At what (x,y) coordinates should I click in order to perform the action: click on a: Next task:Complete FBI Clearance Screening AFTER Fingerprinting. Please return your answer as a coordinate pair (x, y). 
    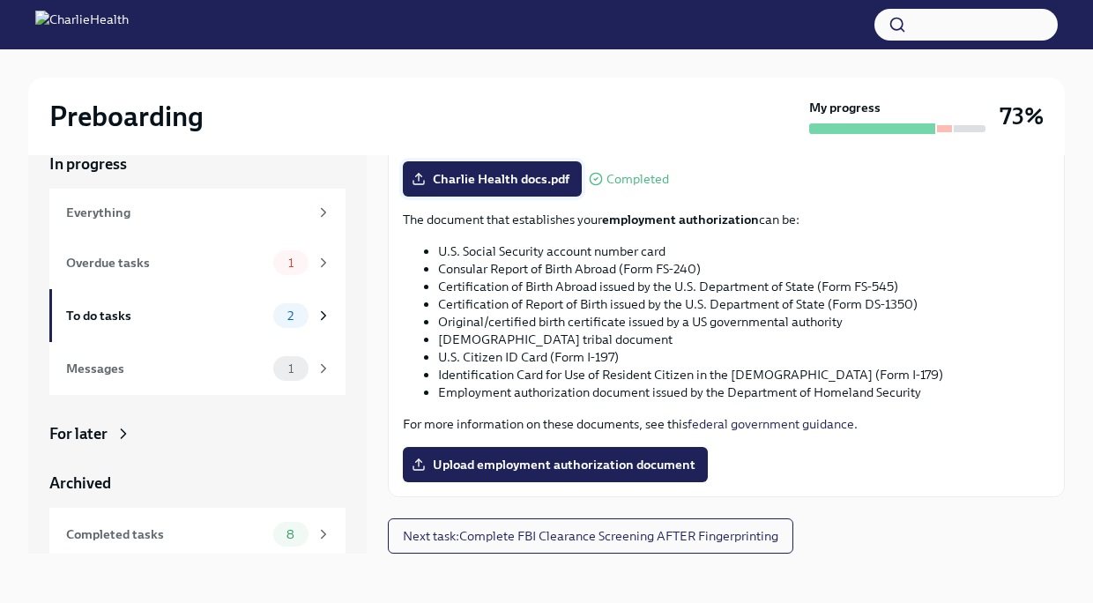
    Looking at the image, I should click on (590, 536).